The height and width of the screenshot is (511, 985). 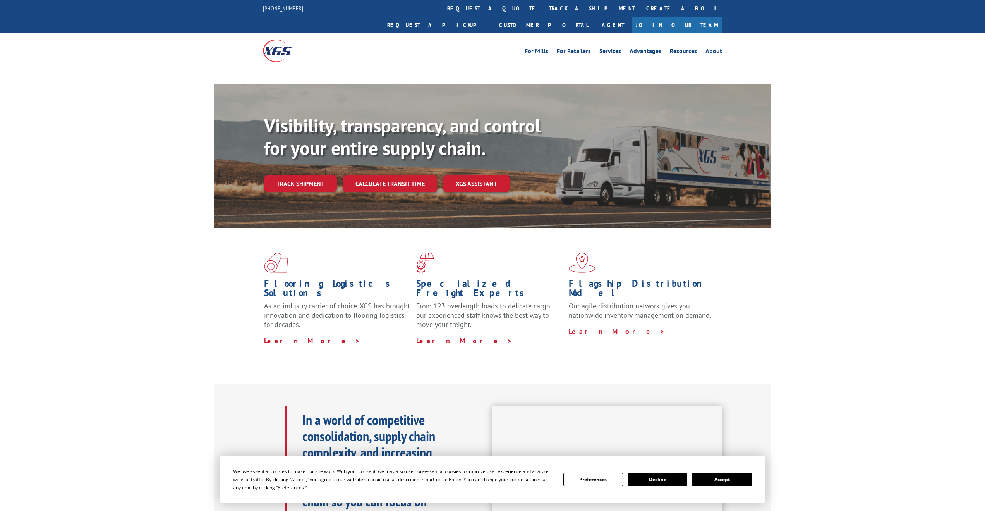 I want to click on button: Preferences, so click(x=593, y=479).